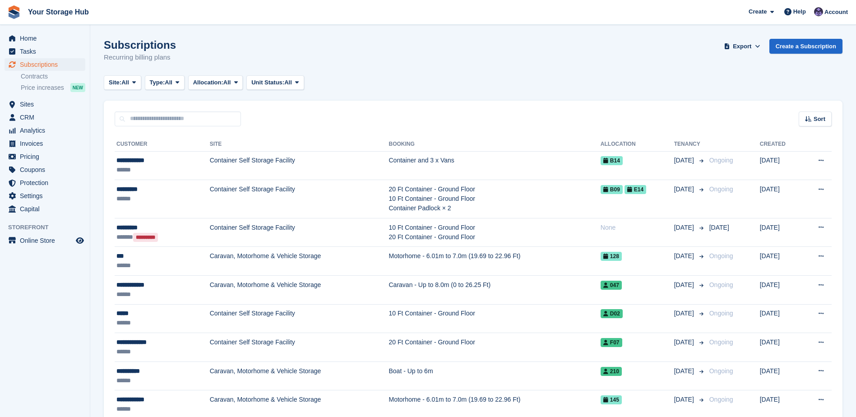 This screenshot has width=856, height=417. Describe the element at coordinates (781, 144) in the screenshot. I see `th: Created` at that location.